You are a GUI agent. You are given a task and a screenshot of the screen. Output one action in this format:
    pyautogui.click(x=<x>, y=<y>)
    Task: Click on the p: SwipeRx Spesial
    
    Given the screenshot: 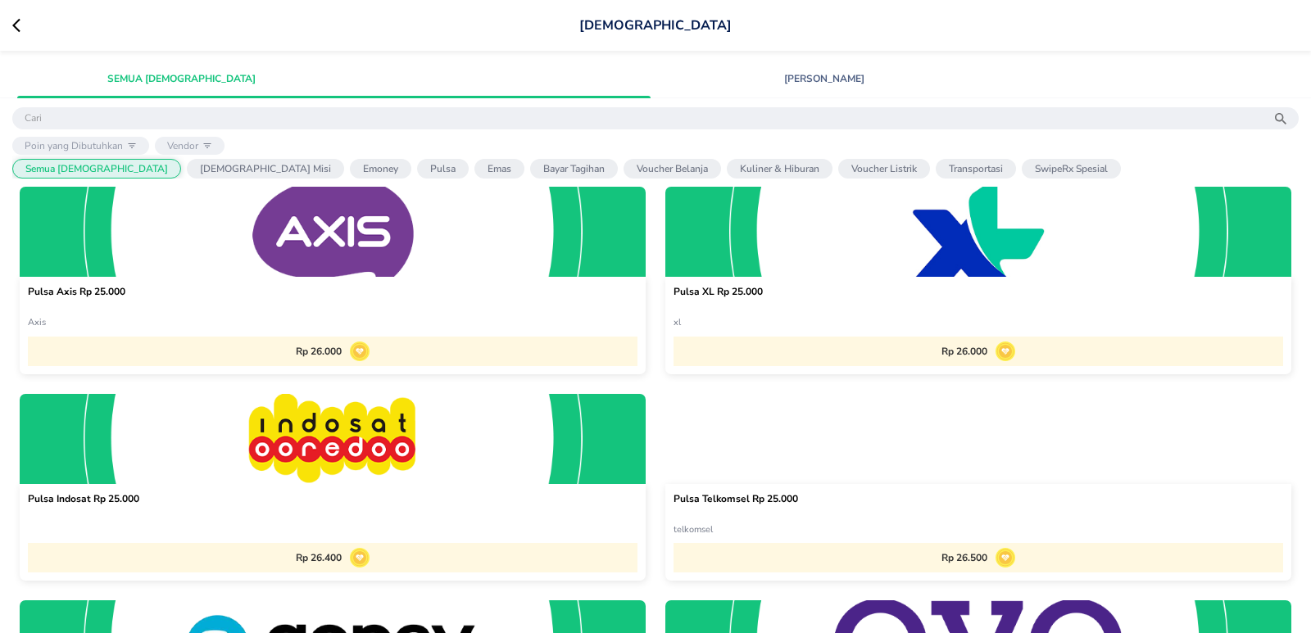 What is the action you would take?
    pyautogui.click(x=1071, y=169)
    